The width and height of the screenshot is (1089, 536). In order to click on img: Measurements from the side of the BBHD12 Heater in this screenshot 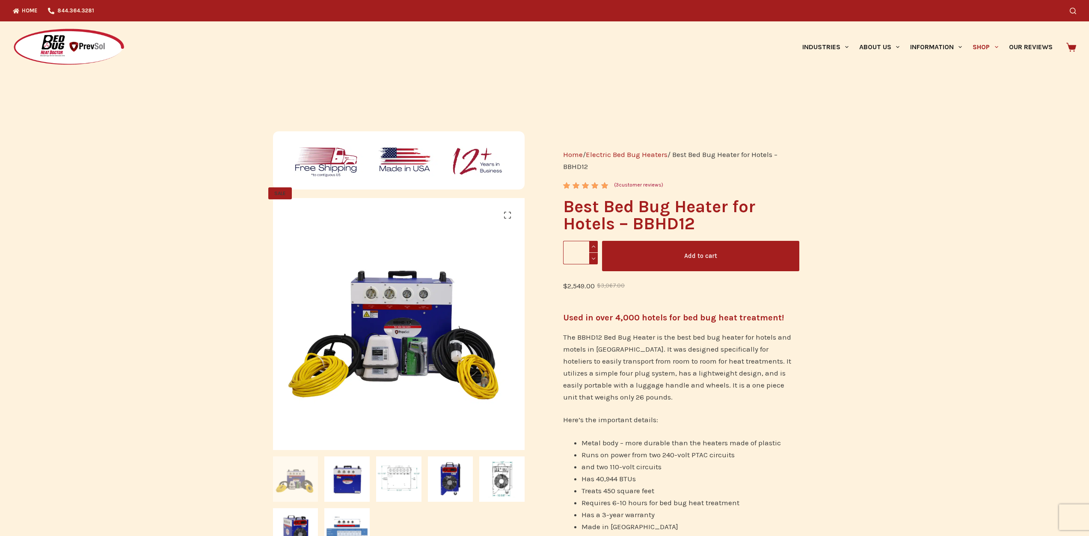, I will do `click(502, 479)`.